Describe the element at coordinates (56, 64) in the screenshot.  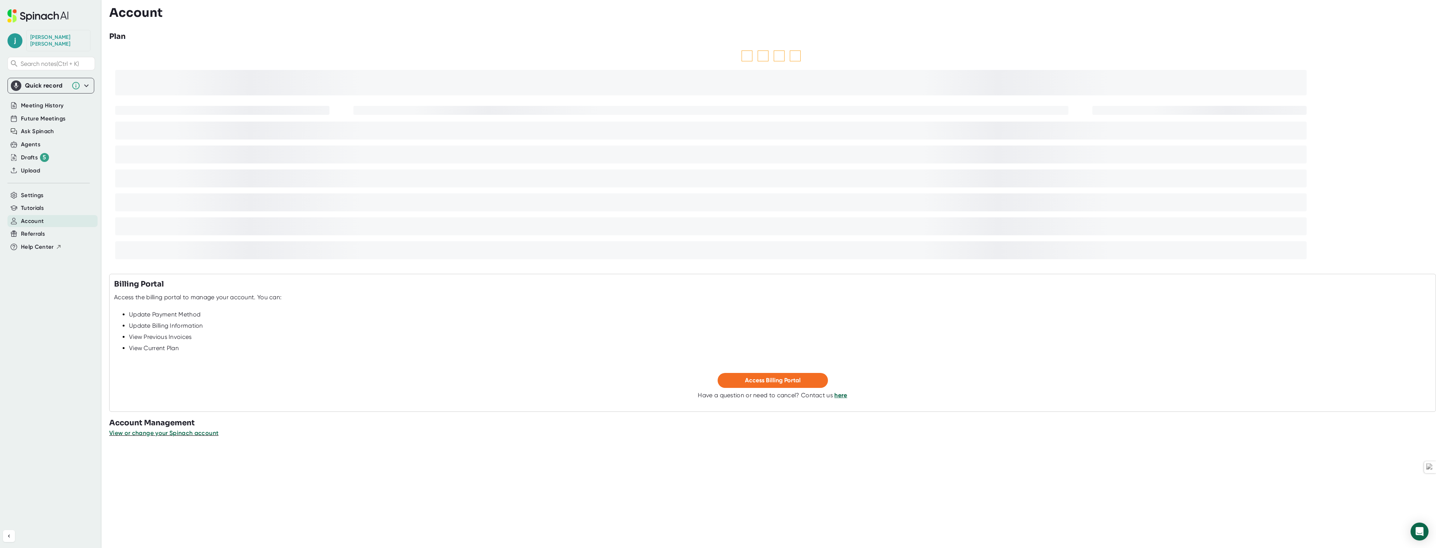
I see `span: Search notes (Ctrl + K)` at that location.